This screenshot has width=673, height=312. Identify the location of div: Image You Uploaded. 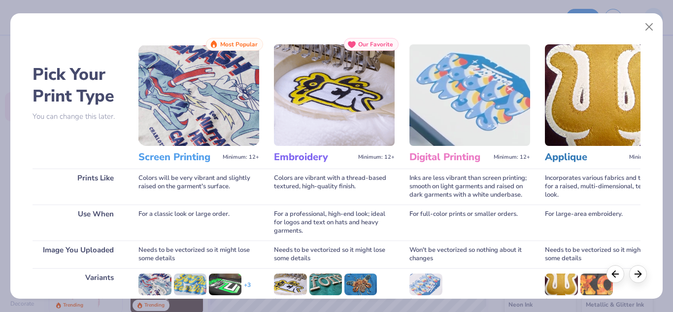
(78, 254).